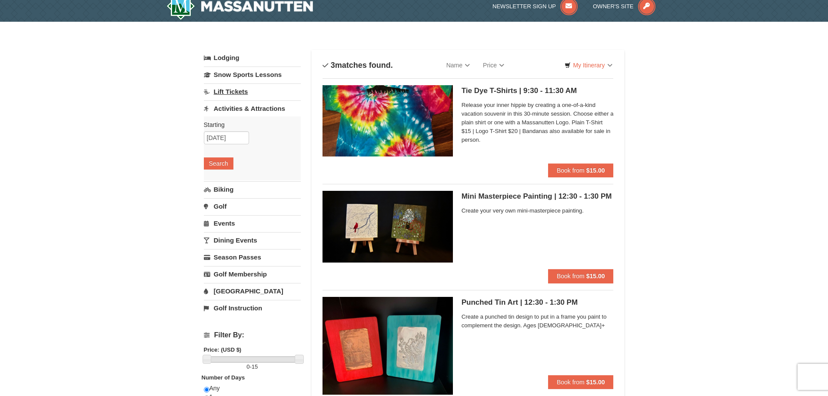  I want to click on label: Starting, so click(249, 125).